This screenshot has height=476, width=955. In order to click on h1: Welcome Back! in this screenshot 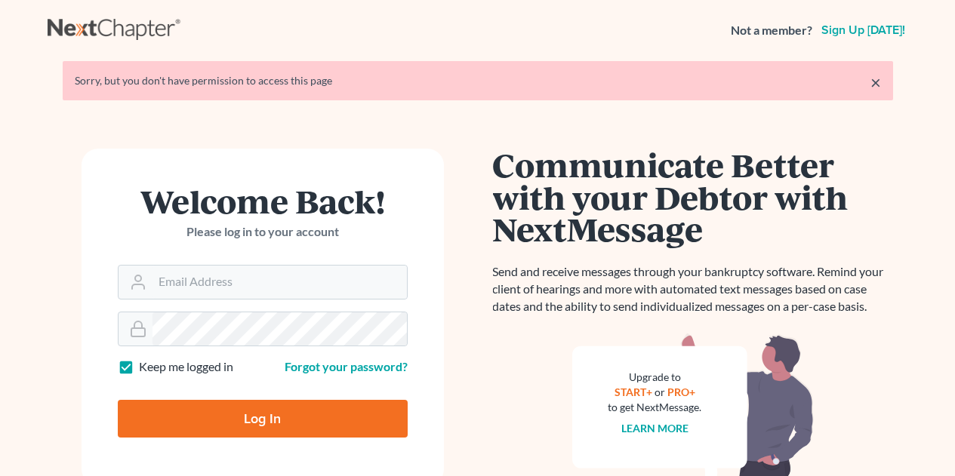, I will do `click(263, 201)`.